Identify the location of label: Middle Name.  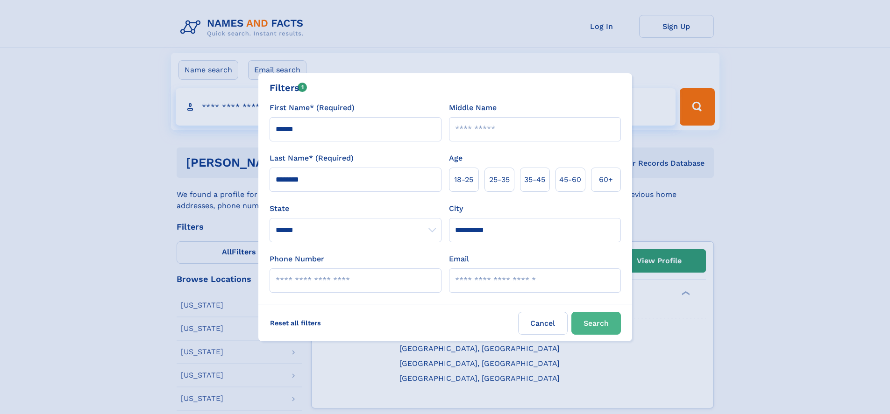
(473, 108).